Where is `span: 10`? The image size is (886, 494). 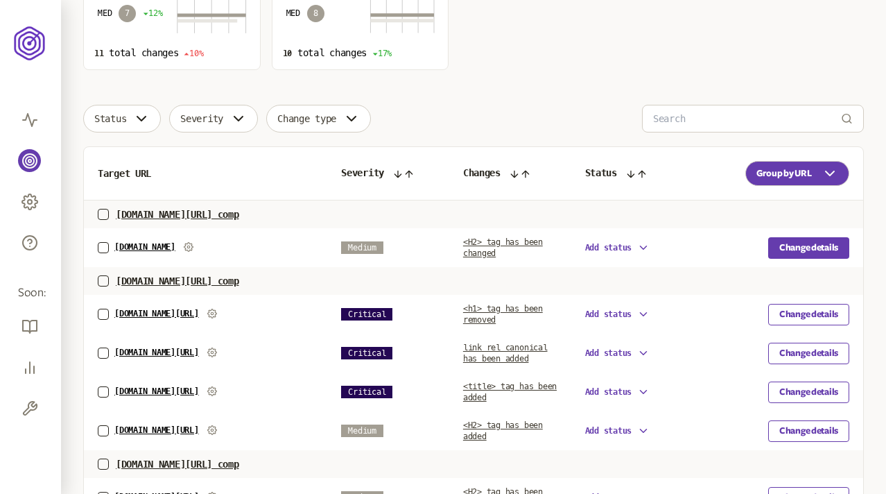 span: 10 is located at coordinates (288, 53).